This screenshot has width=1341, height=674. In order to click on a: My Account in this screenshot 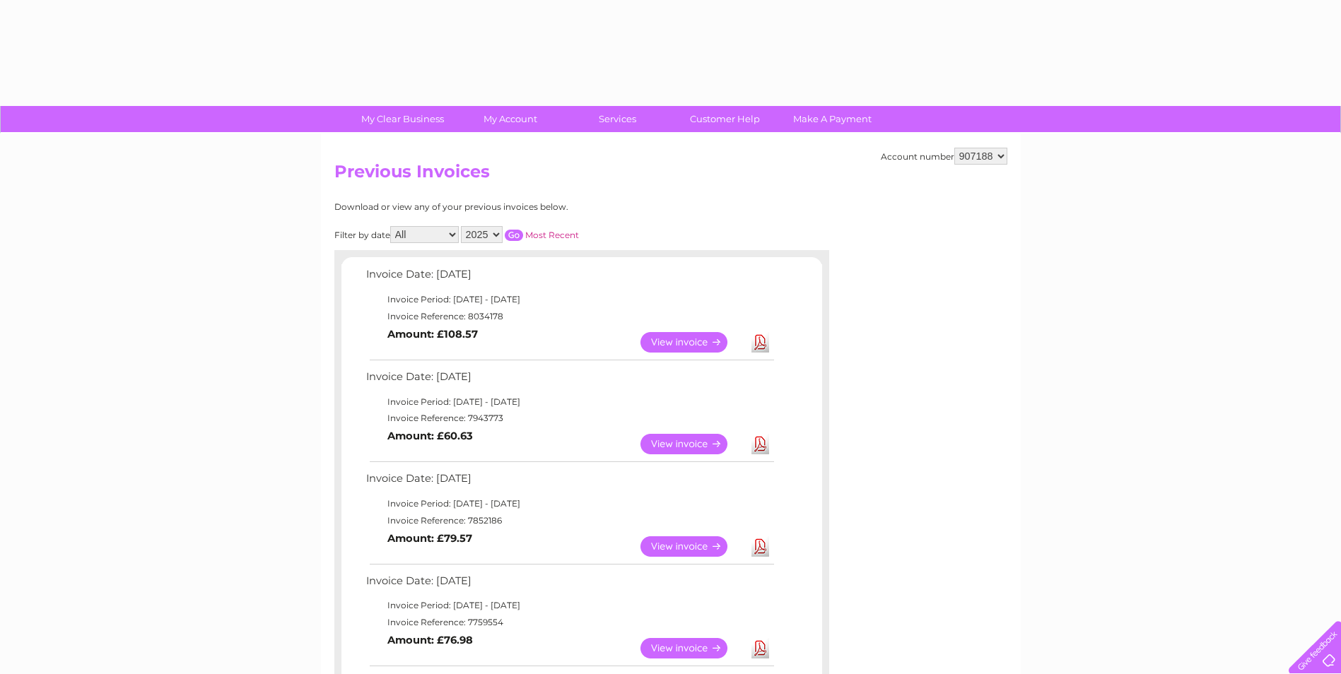, I will do `click(510, 119)`.